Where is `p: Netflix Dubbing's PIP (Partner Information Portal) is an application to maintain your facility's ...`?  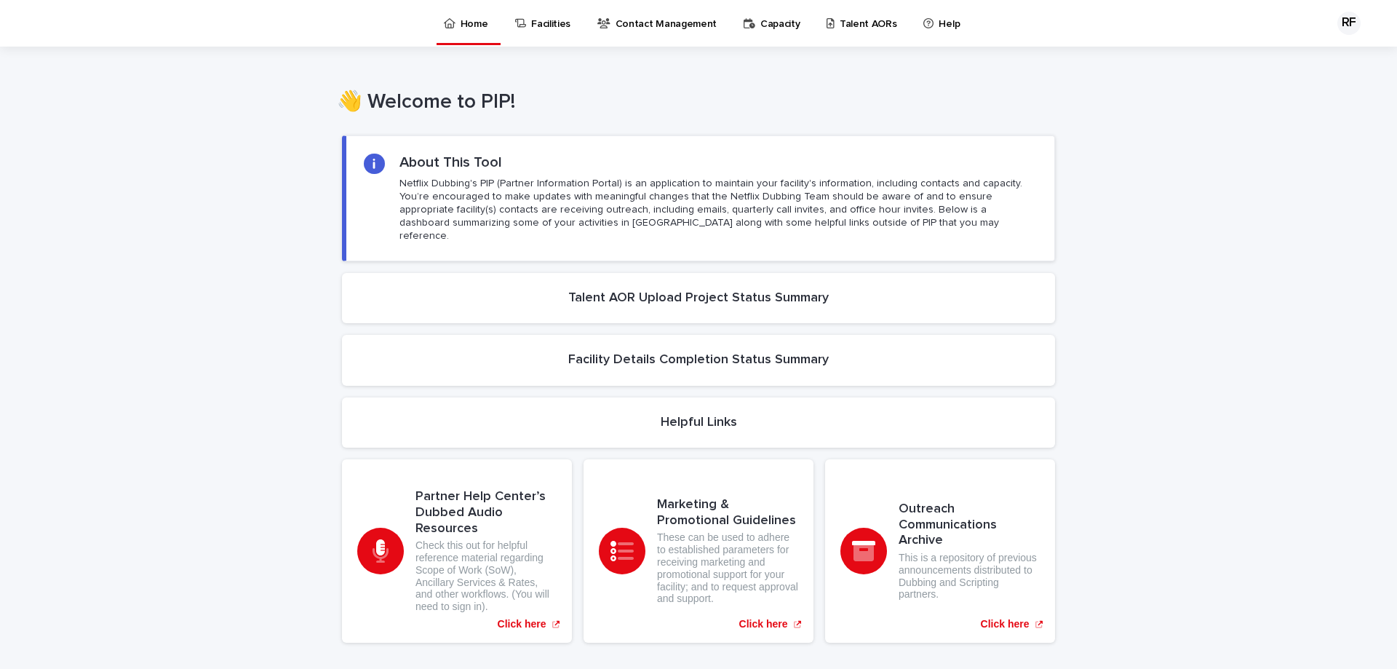
p: Netflix Dubbing's PIP (Partner Information Portal) is an application to maintain your facility's ... is located at coordinates (718, 210).